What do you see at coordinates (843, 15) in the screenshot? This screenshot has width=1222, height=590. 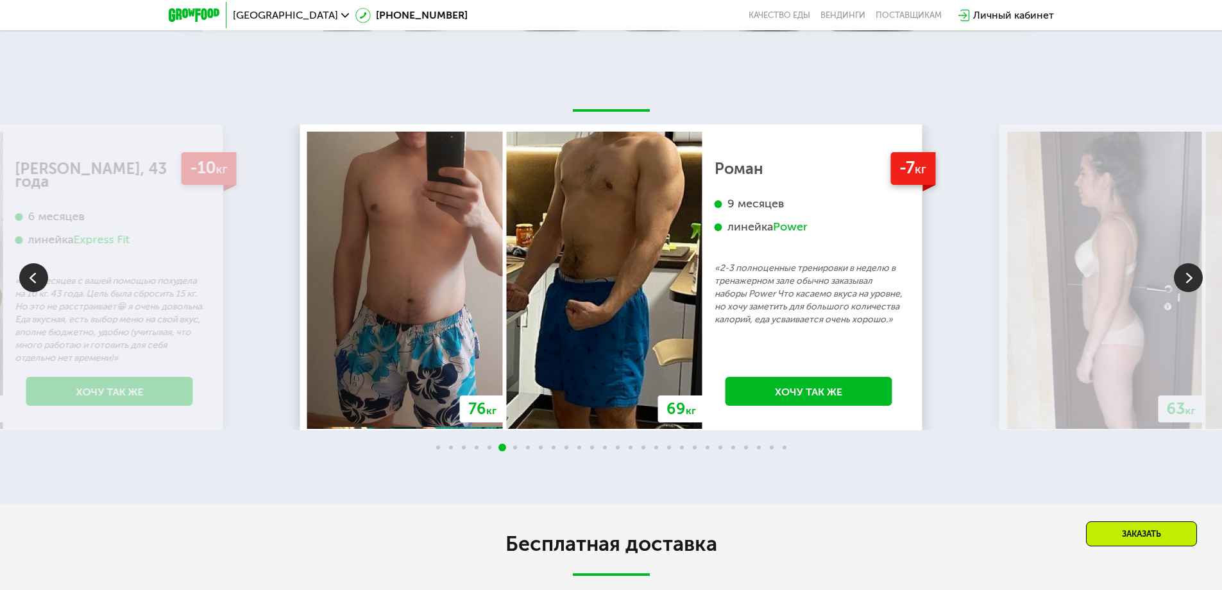 I see `a: Вендинги` at bounding box center [843, 15].